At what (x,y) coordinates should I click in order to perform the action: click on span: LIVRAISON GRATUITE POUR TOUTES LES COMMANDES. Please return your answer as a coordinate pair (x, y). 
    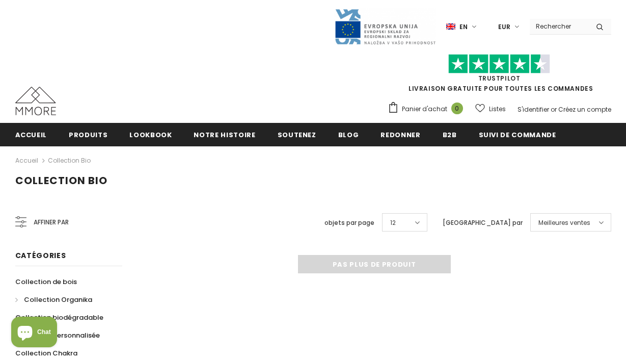
    Looking at the image, I should click on (499, 75).